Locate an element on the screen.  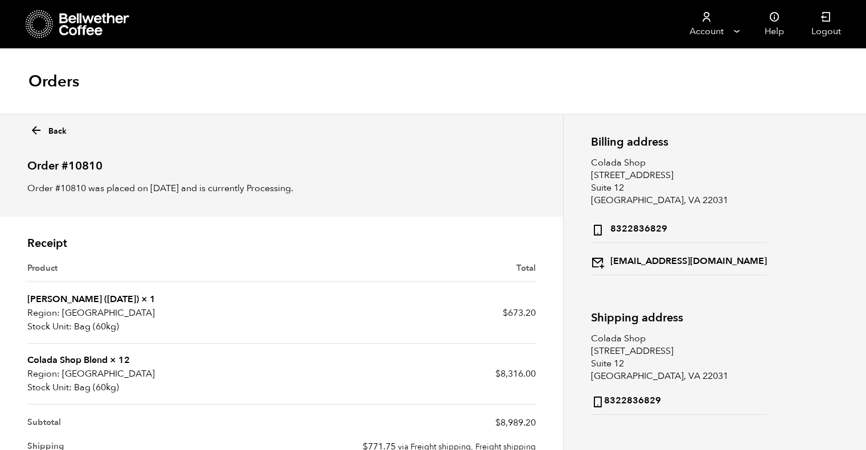
th: Total is located at coordinates (408, 272).